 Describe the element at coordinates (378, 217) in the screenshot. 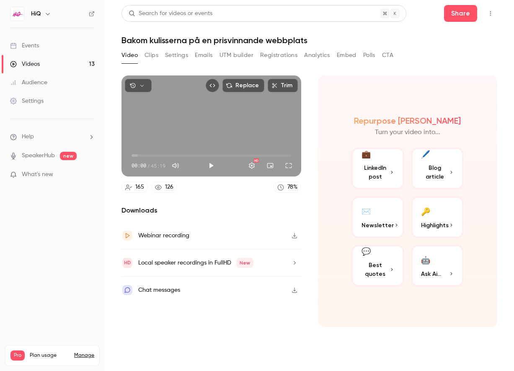

I see `button: ✉️Newsletter` at that location.